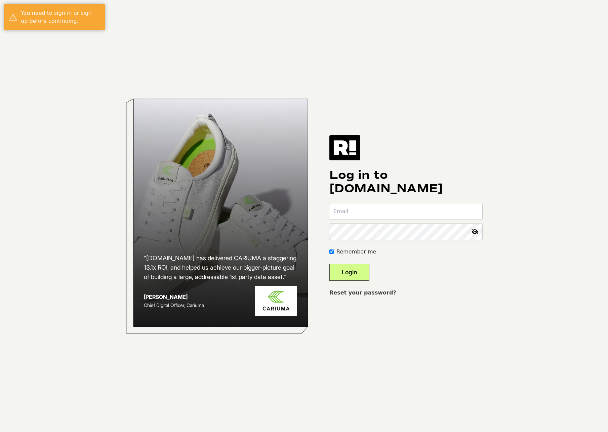 Image resolution: width=608 pixels, height=432 pixels. I want to click on a: Reset your password?, so click(362, 292).